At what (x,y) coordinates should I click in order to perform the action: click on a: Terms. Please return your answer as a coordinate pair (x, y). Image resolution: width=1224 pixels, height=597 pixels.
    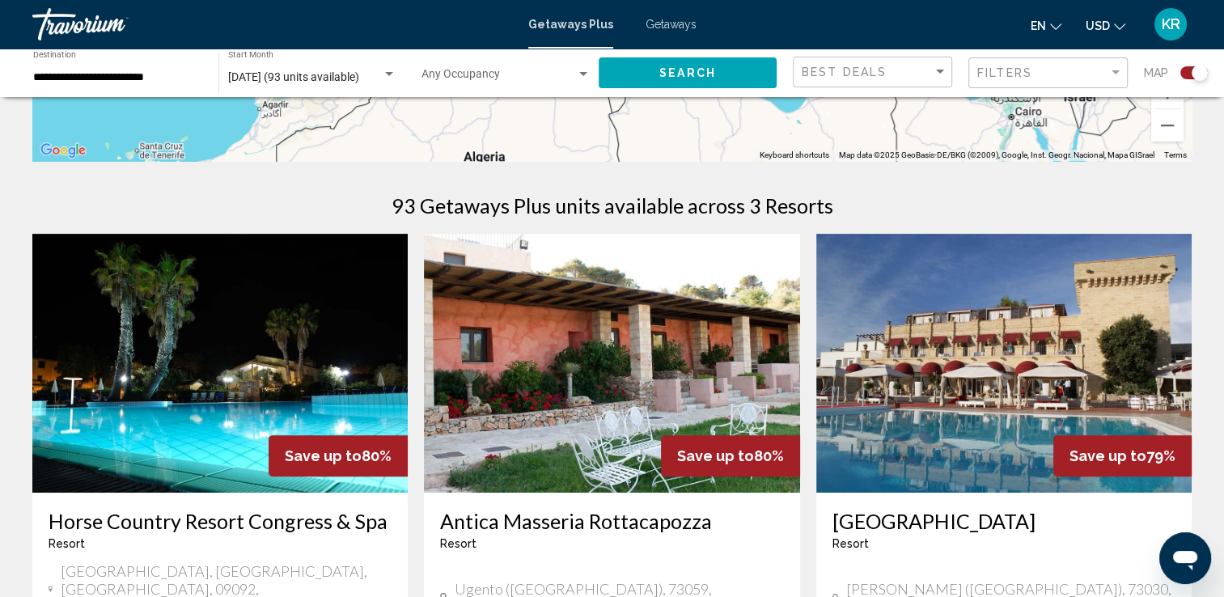
    Looking at the image, I should click on (1175, 154).